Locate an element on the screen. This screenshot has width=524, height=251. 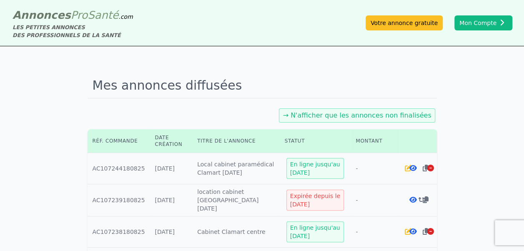
th: Titre de l'annonce is located at coordinates (236, 141).